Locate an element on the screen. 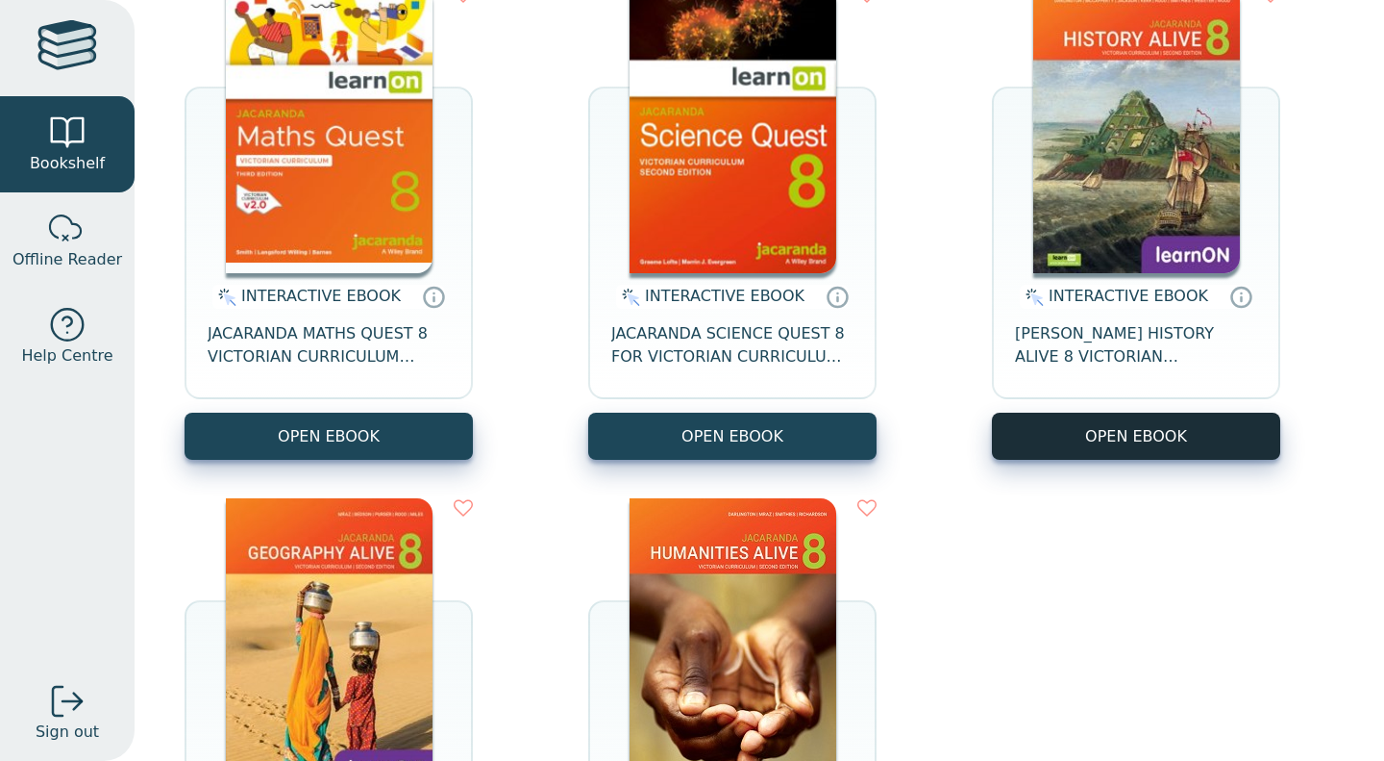 This screenshot has height=761, width=1384. span: Help Centre is located at coordinates (66, 356).